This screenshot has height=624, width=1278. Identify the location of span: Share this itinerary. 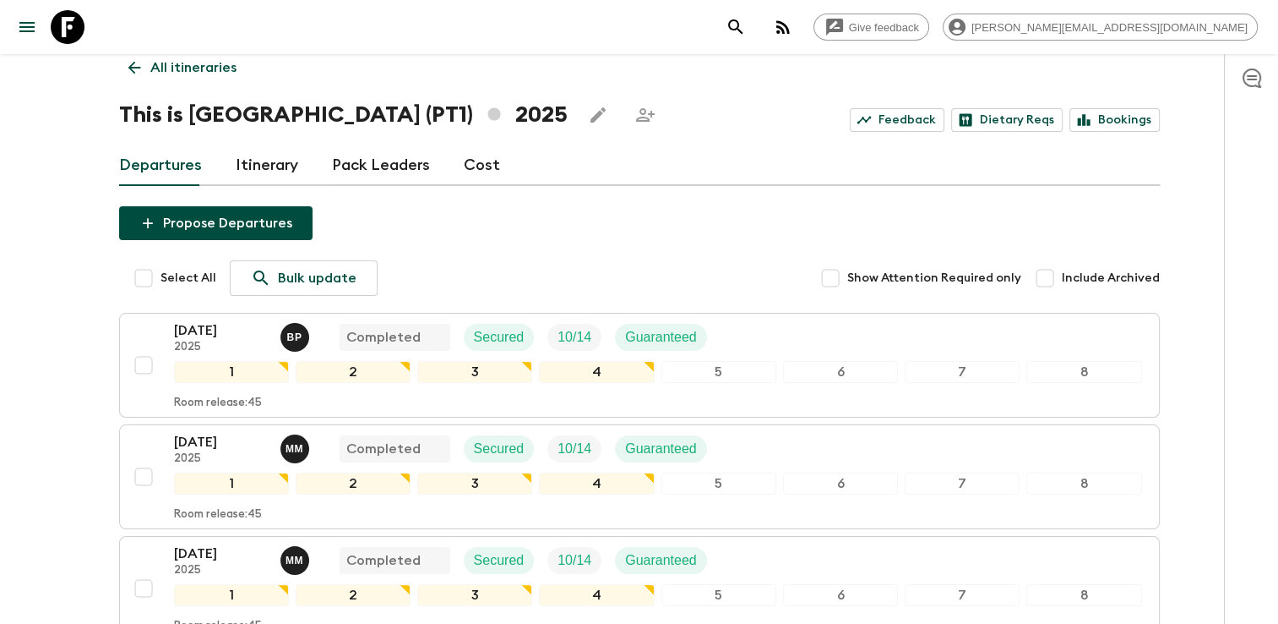
(646, 115).